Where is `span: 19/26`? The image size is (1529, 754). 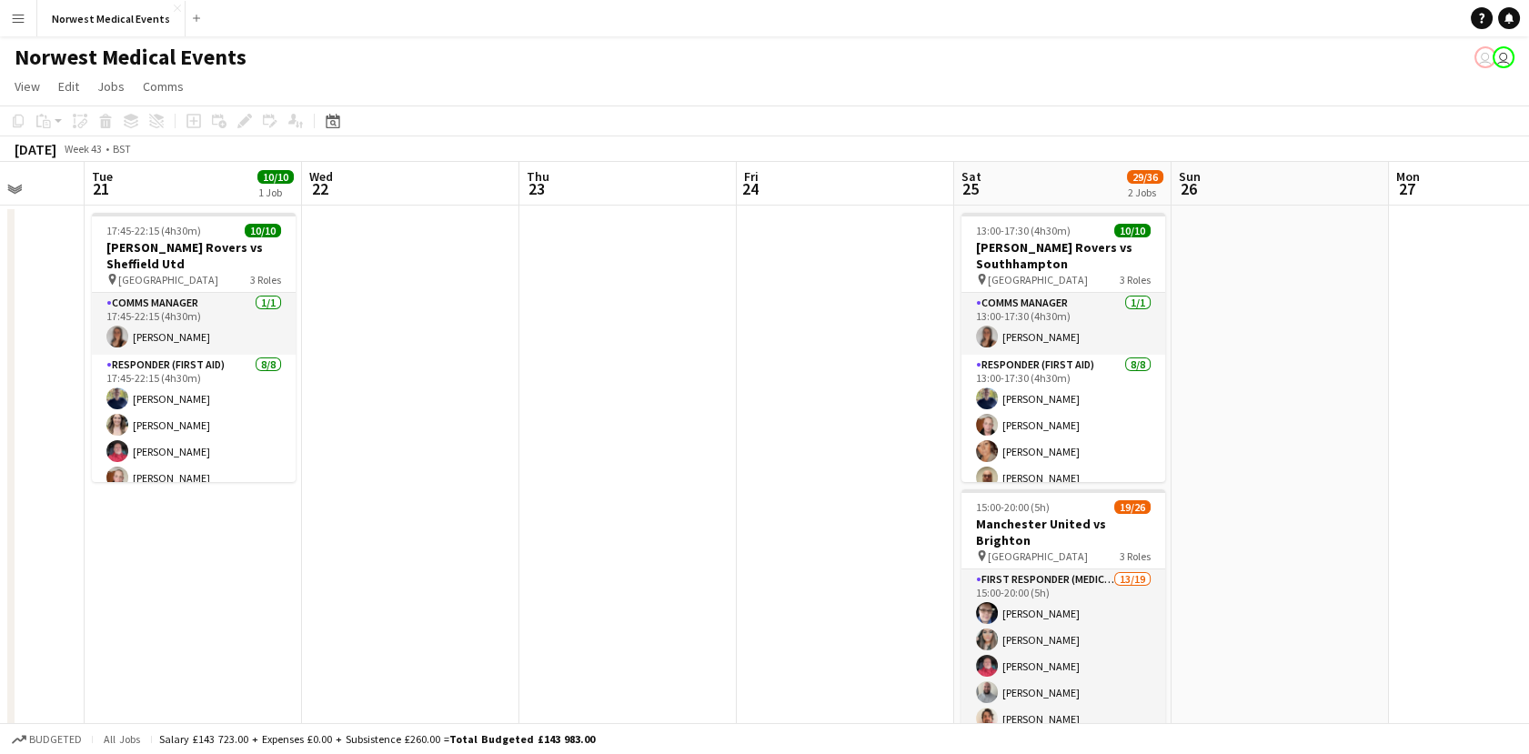
span: 19/26 is located at coordinates (1133, 507).